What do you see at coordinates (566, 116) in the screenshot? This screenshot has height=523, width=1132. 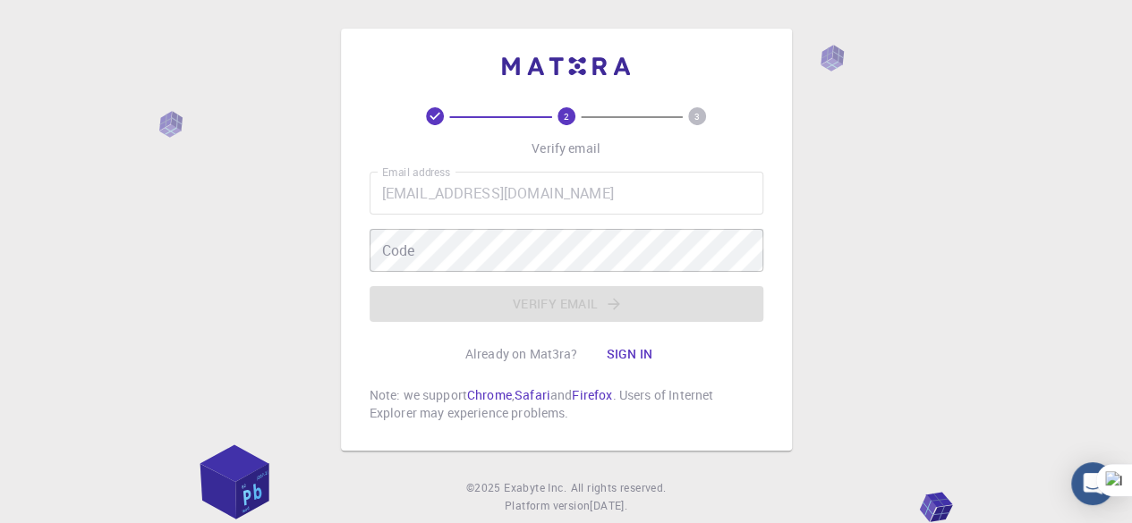 I see `text: 2` at bounding box center [566, 116].